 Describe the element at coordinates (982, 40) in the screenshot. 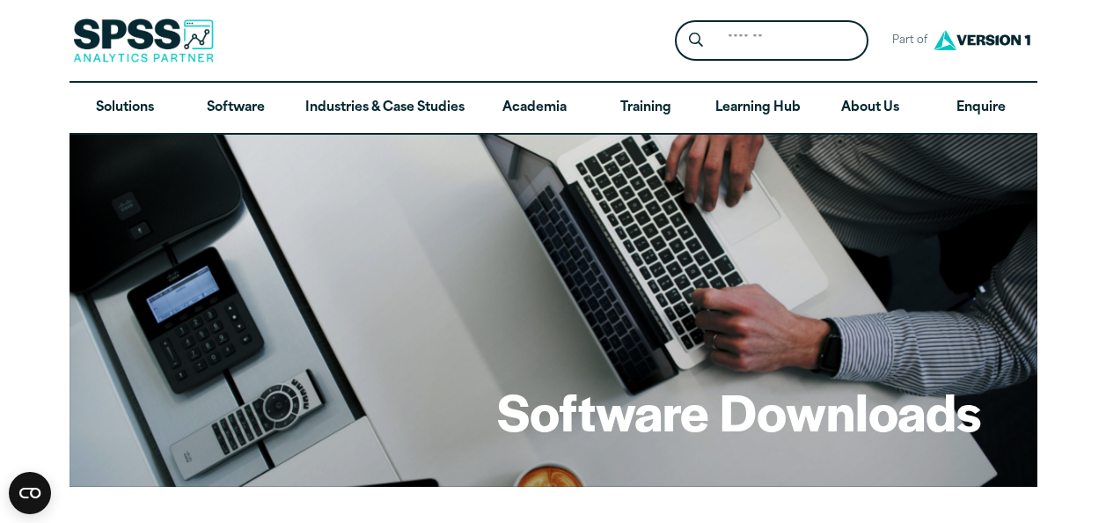

I see `img: Version1 Logo` at that location.